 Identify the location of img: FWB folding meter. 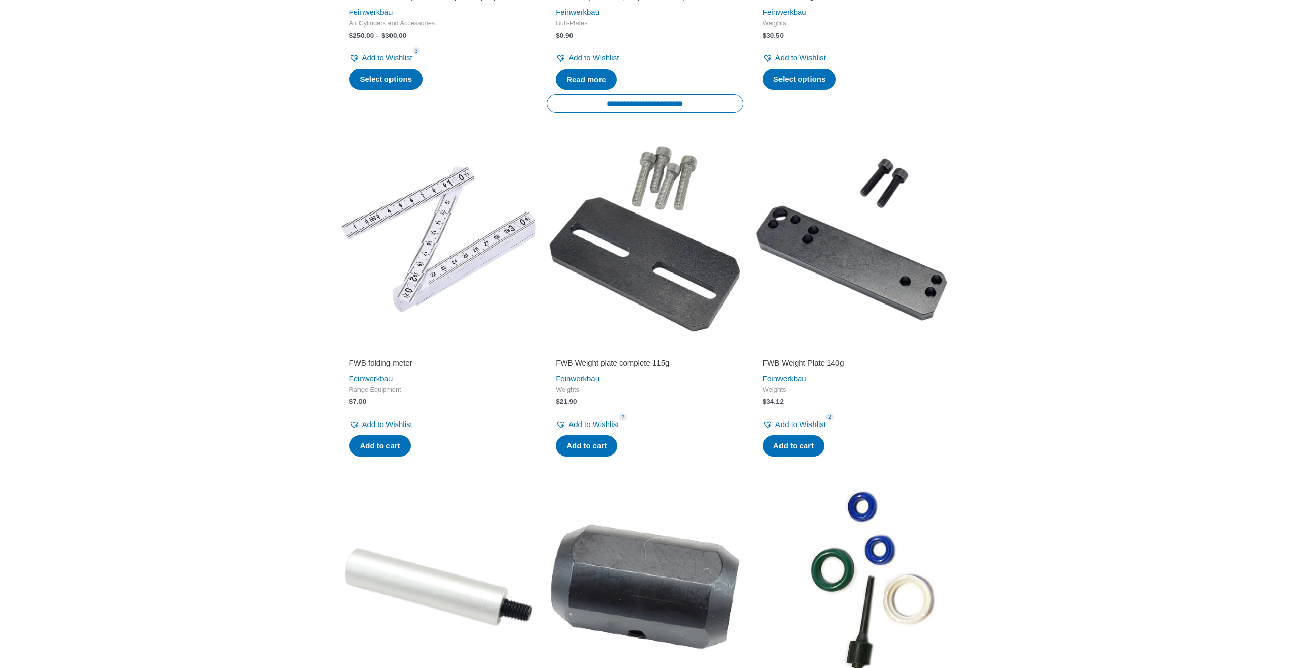
(438, 239).